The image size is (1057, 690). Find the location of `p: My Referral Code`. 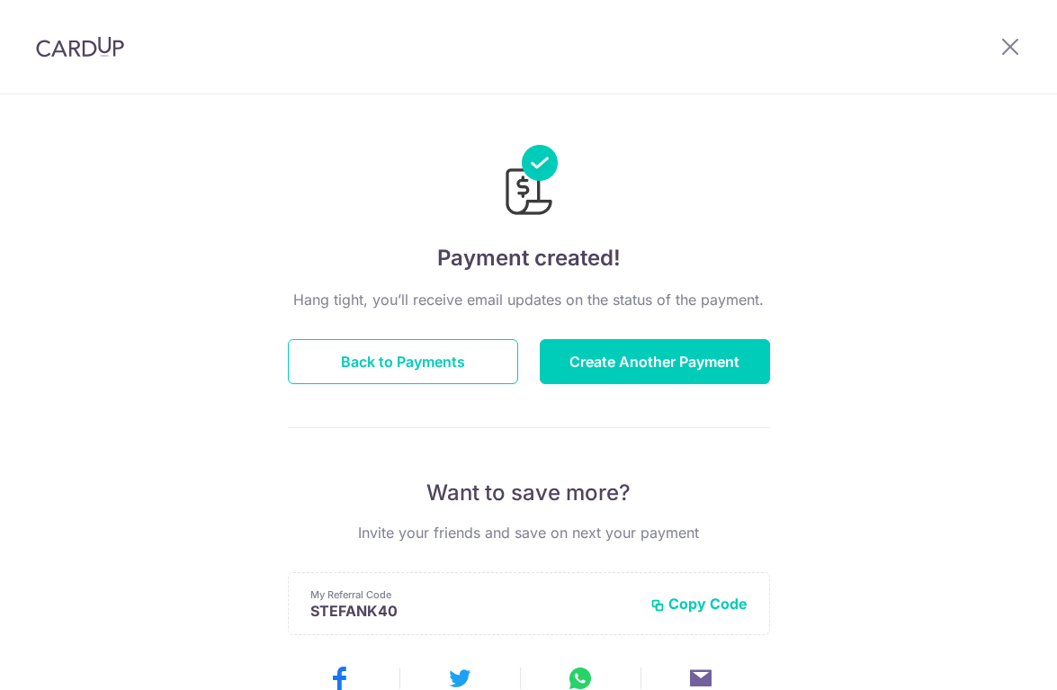

p: My Referral Code is located at coordinates (473, 595).